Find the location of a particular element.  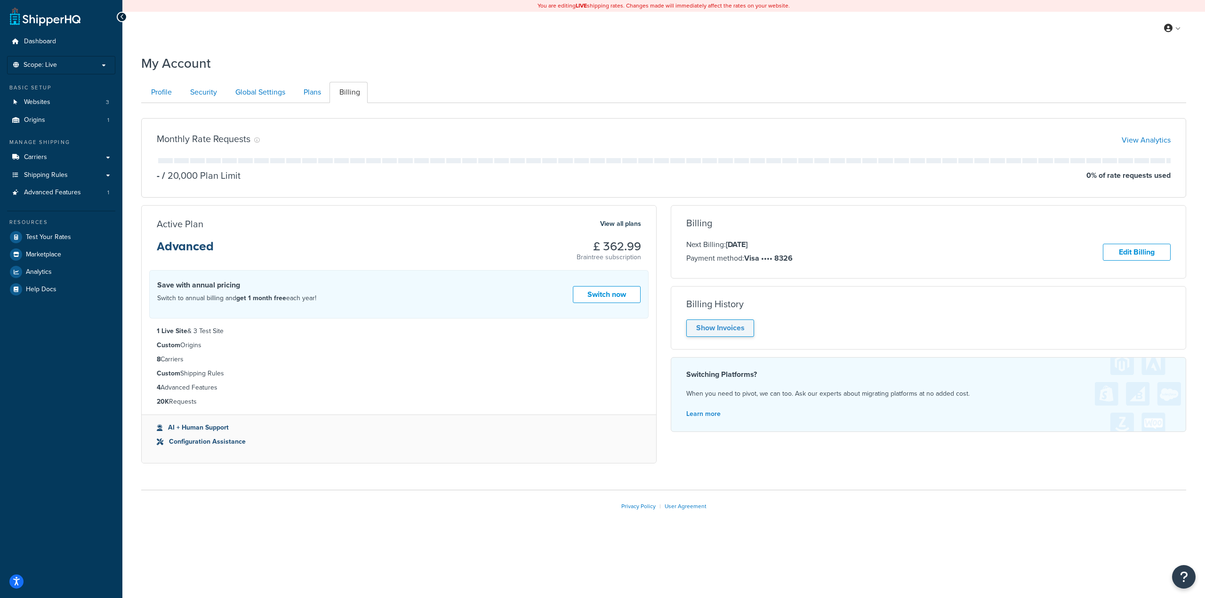

a: Switch now is located at coordinates (607, 295).